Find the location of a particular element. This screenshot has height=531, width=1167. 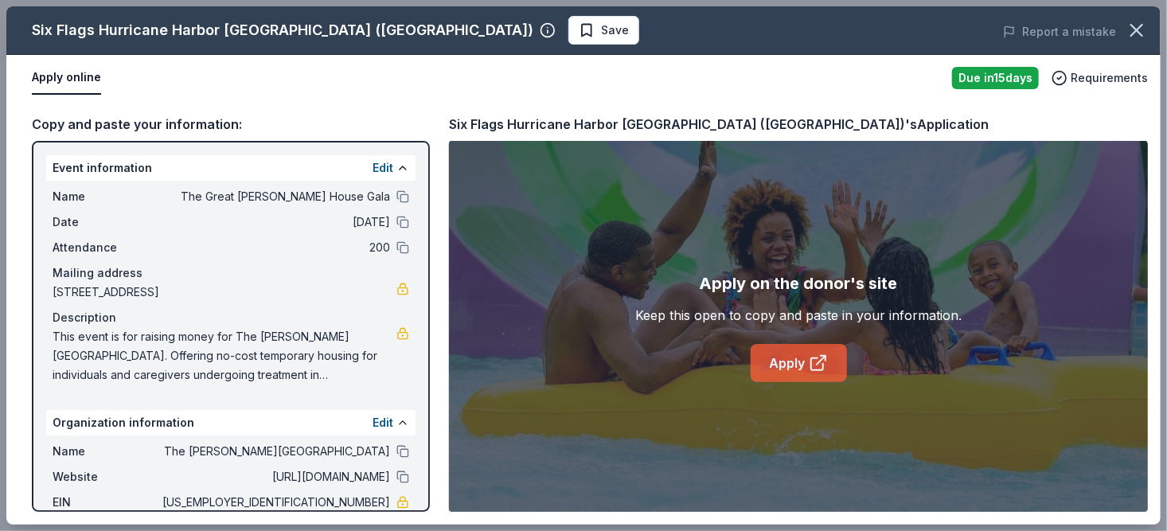

button: Apply online is located at coordinates (66, 78).